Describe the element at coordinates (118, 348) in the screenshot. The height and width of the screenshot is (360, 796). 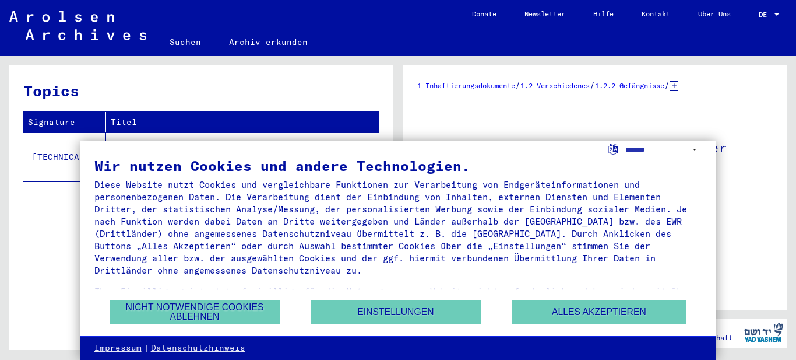
I see `a: Impressum` at that location.